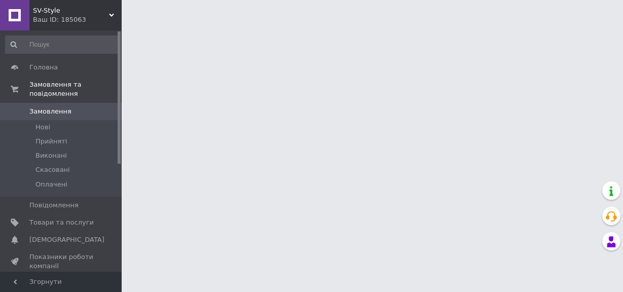  What do you see at coordinates (76, 89) in the screenshot?
I see `span: Замовлення та повідомлення` at bounding box center [76, 89].